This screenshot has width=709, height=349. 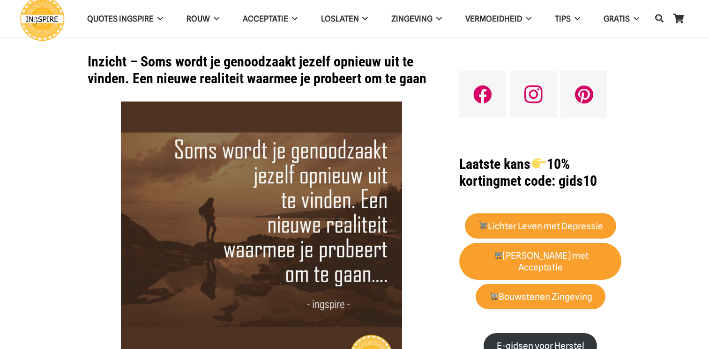 What do you see at coordinates (270, 19) in the screenshot?
I see `a: AcceptatieAcceptatie Menu` at bounding box center [270, 19].